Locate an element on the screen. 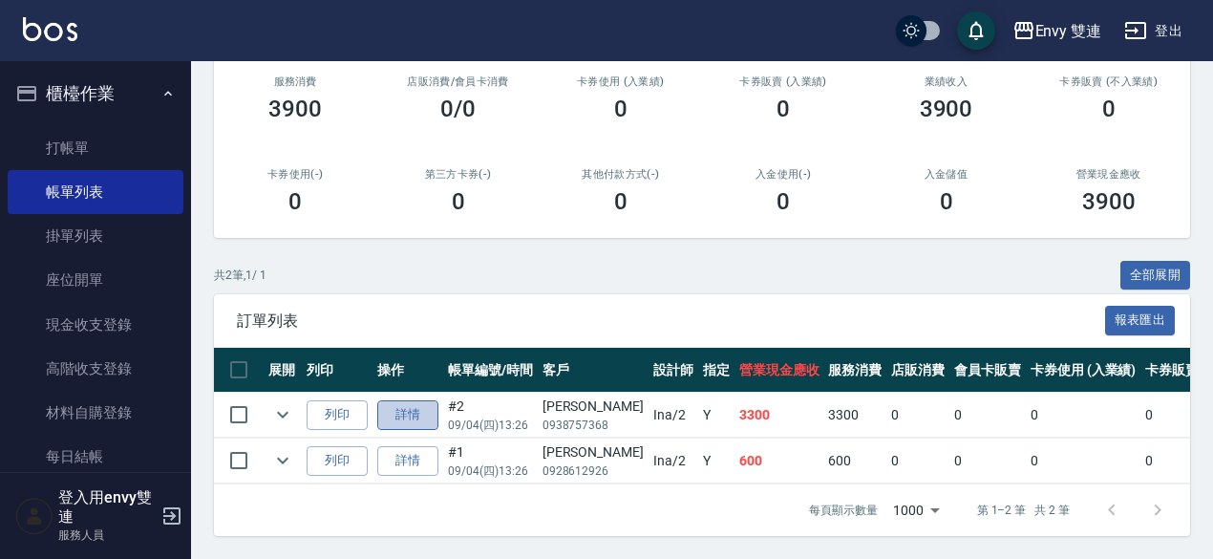  a: 掛單列表 is located at coordinates (95, 236).